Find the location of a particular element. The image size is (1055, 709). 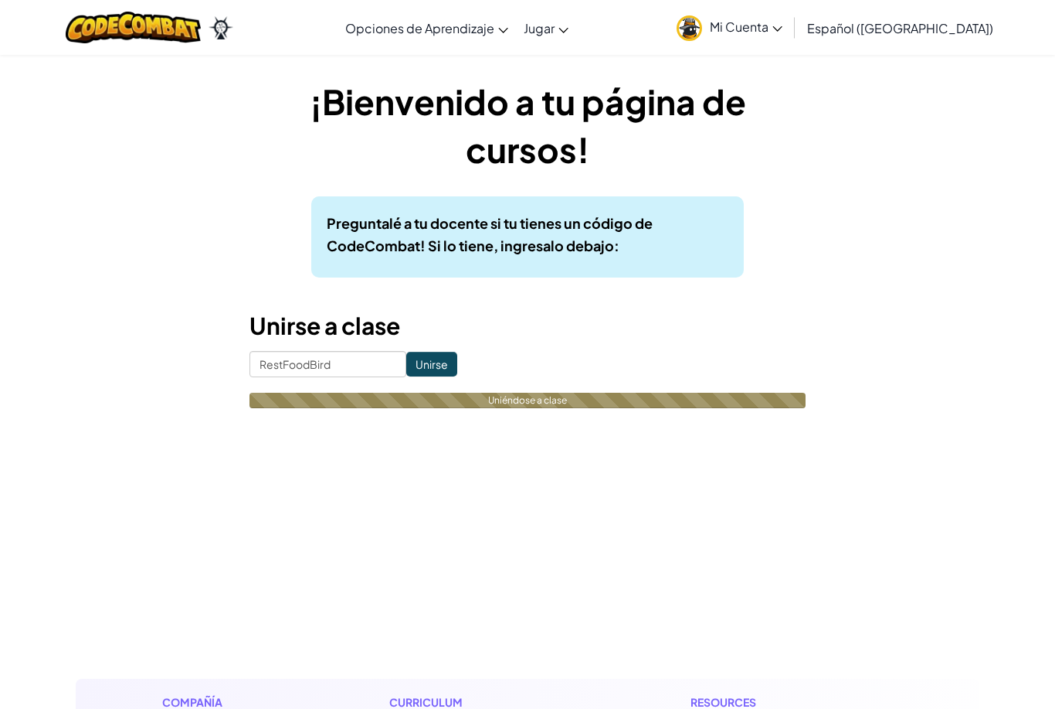

a: Jugar is located at coordinates (546, 28).